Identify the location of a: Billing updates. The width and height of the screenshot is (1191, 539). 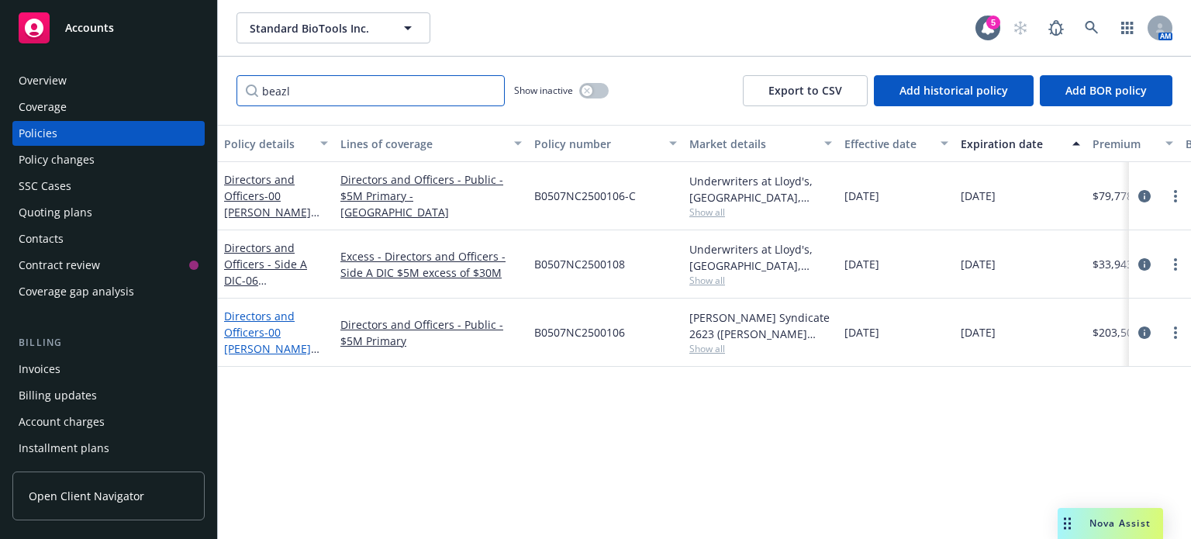
(109, 396).